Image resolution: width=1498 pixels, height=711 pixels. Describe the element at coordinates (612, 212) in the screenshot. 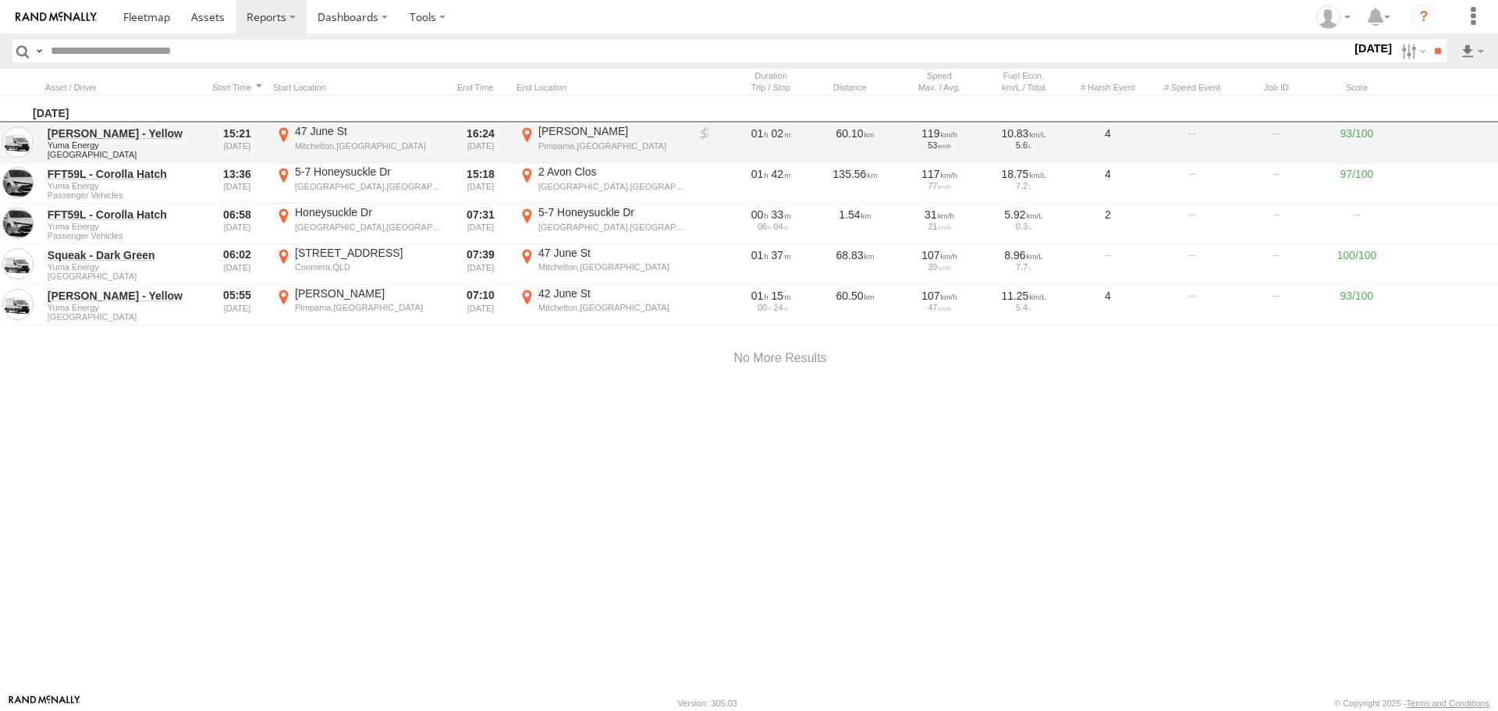

I see `div: 5-7 Honeysuckle Dr` at that location.